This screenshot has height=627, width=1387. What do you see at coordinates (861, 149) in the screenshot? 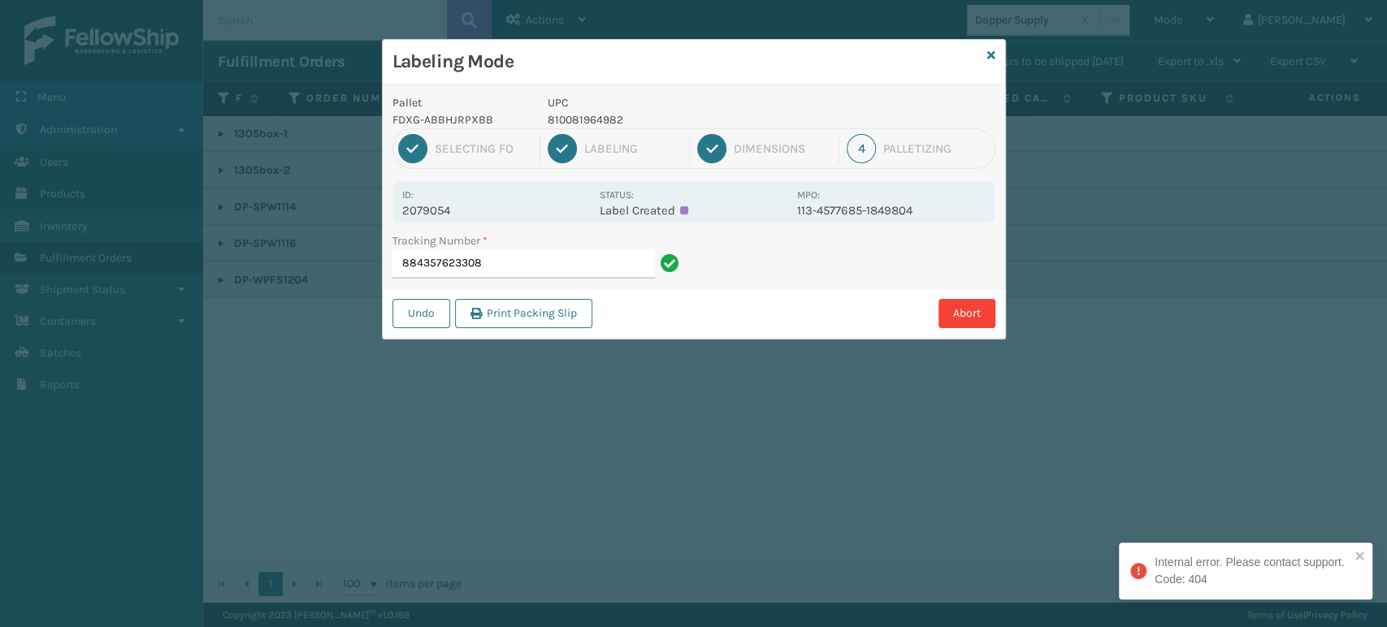
I see `div: 4` at bounding box center [861, 149].